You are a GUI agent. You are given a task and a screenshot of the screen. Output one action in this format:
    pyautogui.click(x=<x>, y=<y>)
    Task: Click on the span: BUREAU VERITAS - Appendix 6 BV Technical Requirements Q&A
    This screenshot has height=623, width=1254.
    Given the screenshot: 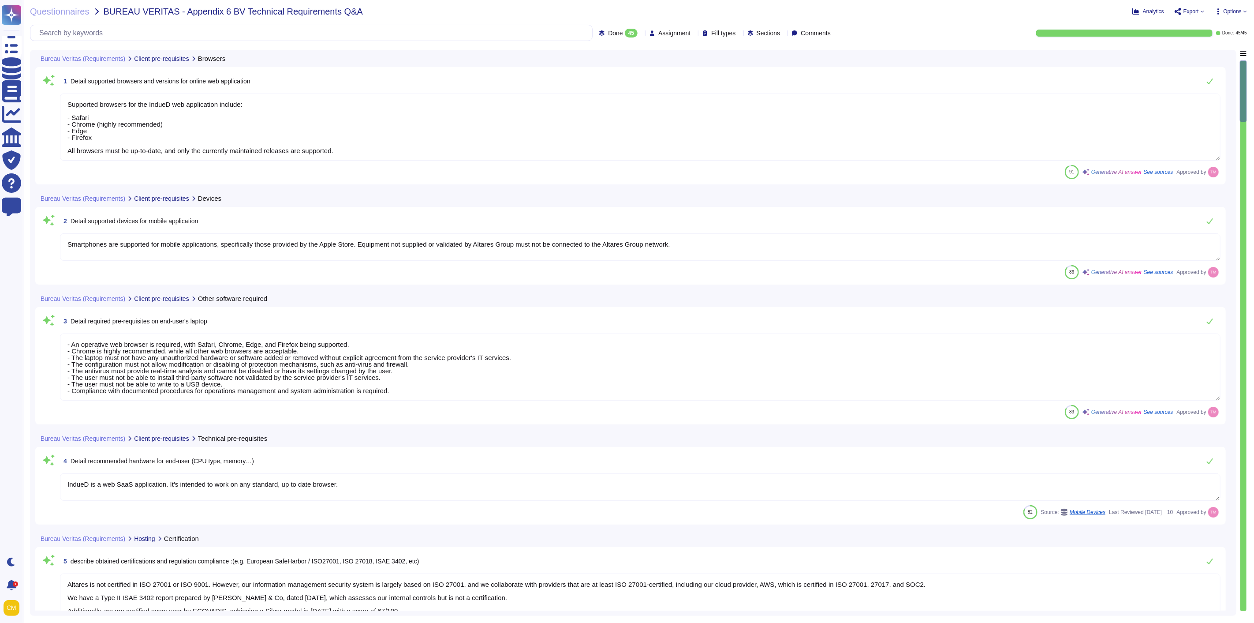 What is the action you would take?
    pyautogui.click(x=233, y=11)
    